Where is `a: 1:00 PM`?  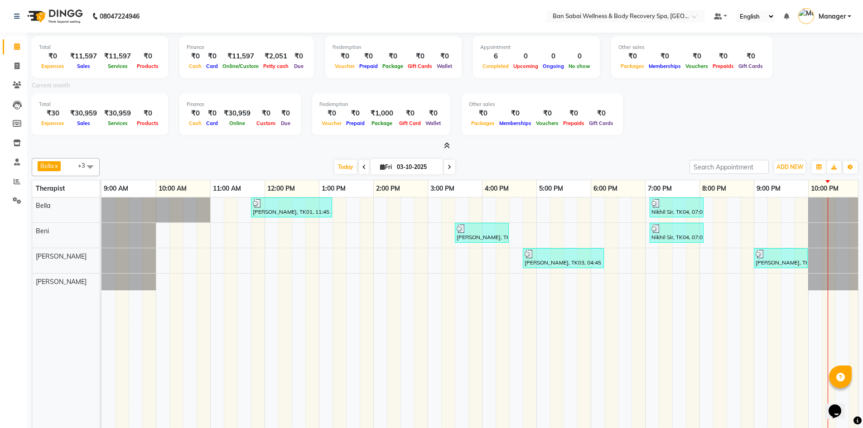 a: 1:00 PM is located at coordinates (333, 188).